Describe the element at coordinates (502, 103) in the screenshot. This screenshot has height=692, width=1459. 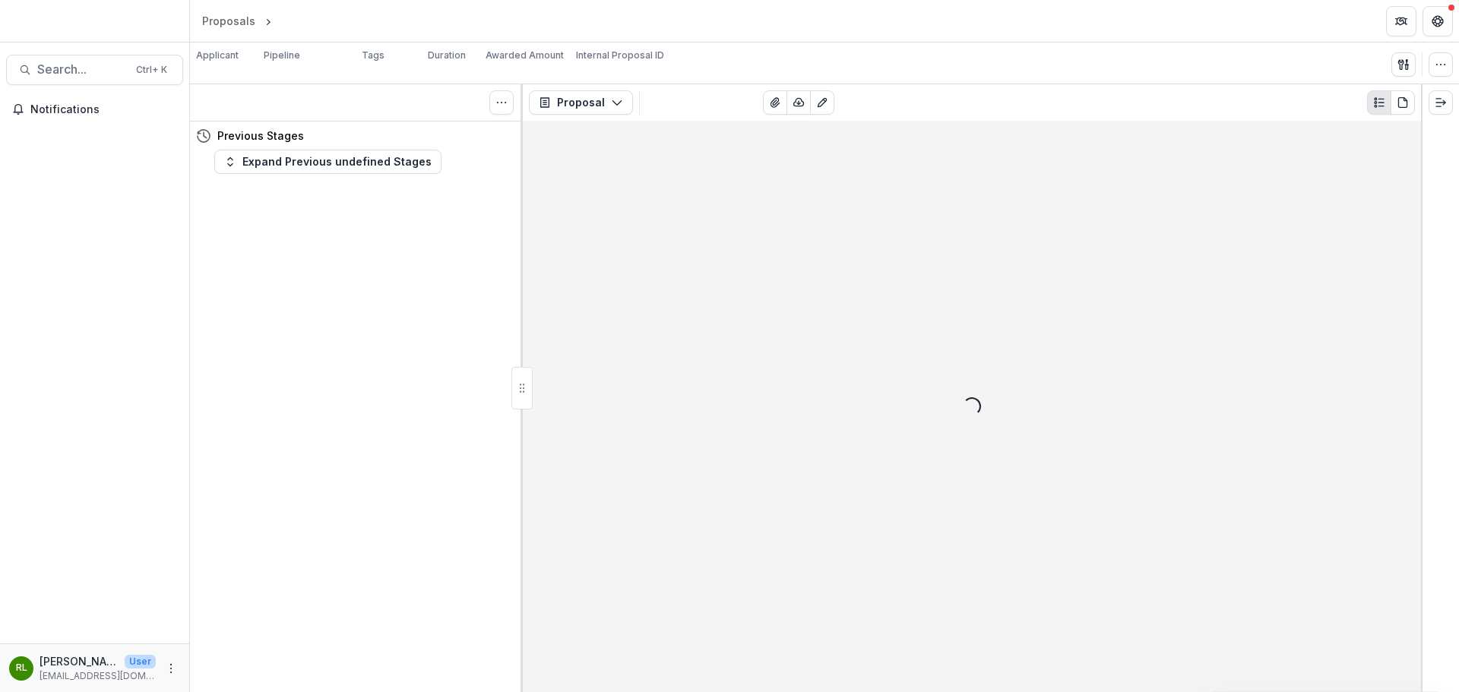
I see `button: Toggle View Cancelled Tasks` at that location.